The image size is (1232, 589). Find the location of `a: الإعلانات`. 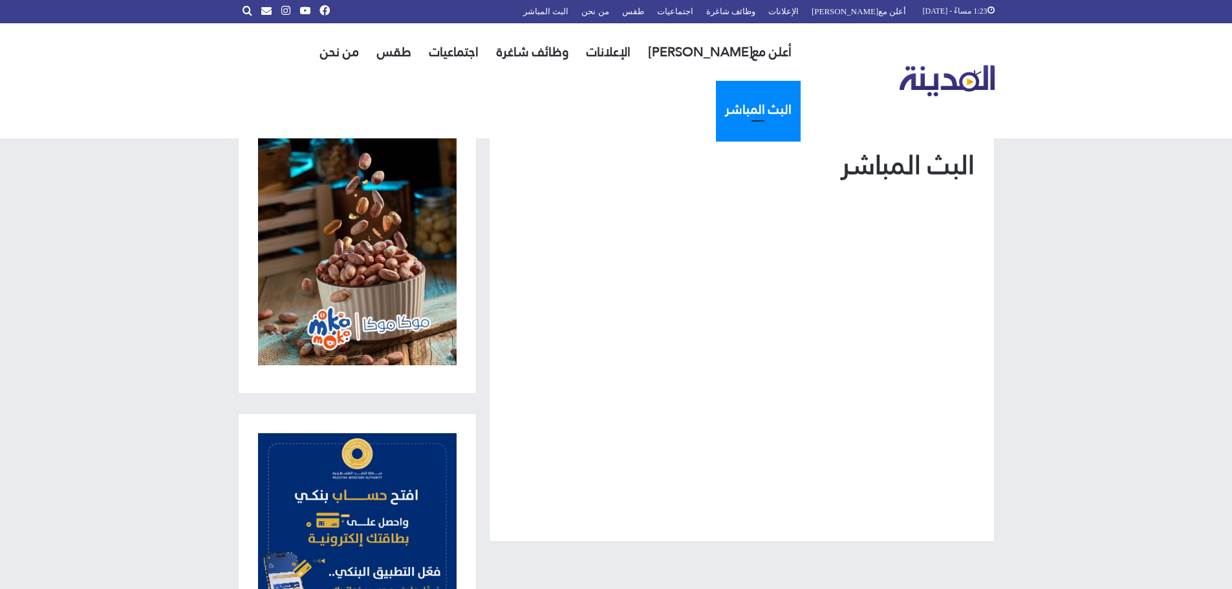

a: الإعلانات is located at coordinates (608, 52).